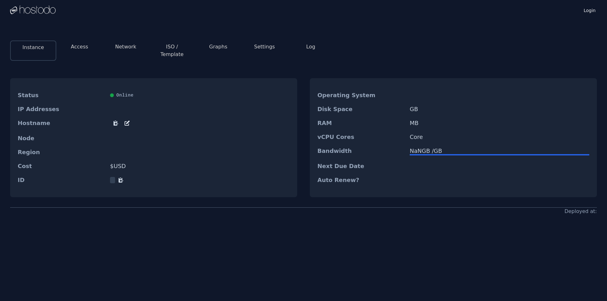 This screenshot has height=301, width=607. What do you see at coordinates (265, 47) in the screenshot?
I see `button: Settings` at bounding box center [265, 47].